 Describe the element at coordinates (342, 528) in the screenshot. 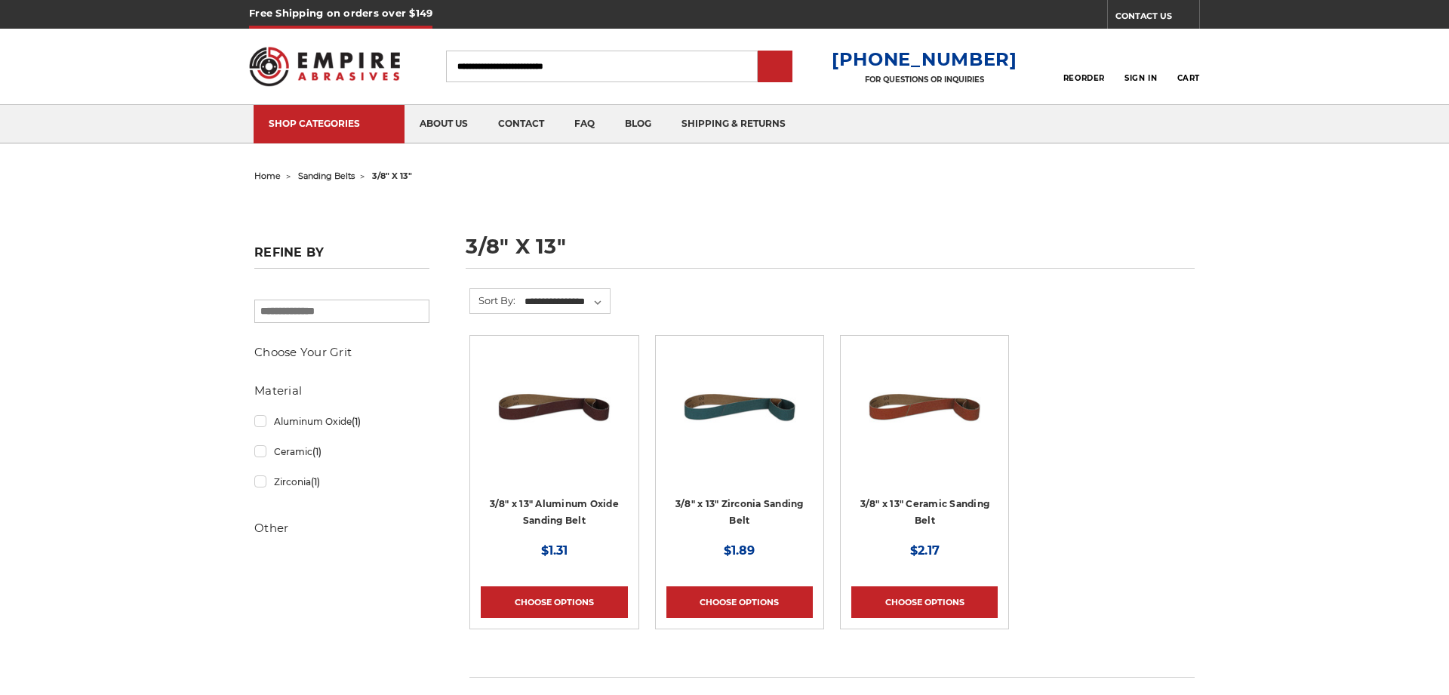

I see `div: Other` at that location.